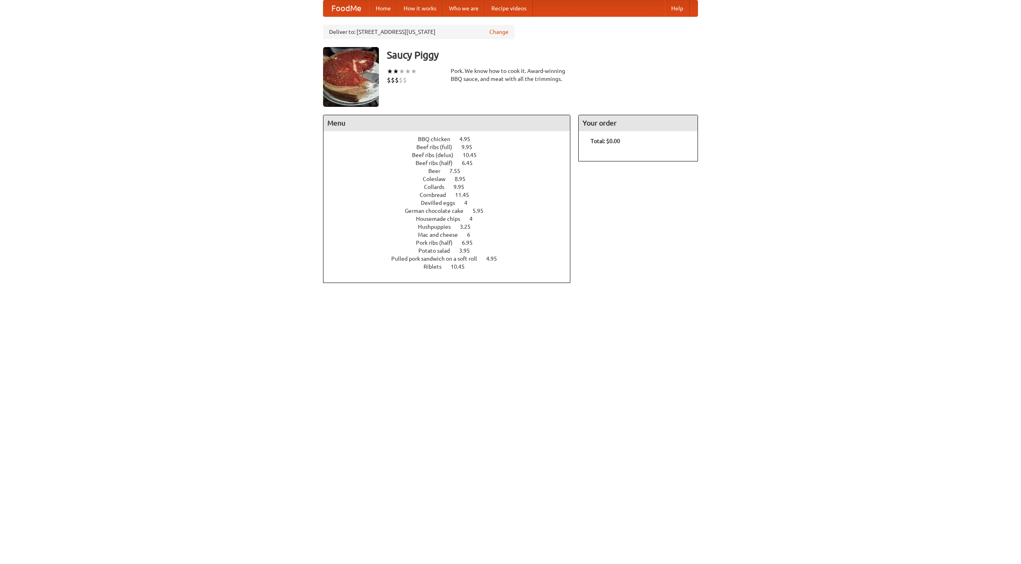  What do you see at coordinates (468, 251) in the screenshot?
I see `span: 3.95` at bounding box center [468, 251].